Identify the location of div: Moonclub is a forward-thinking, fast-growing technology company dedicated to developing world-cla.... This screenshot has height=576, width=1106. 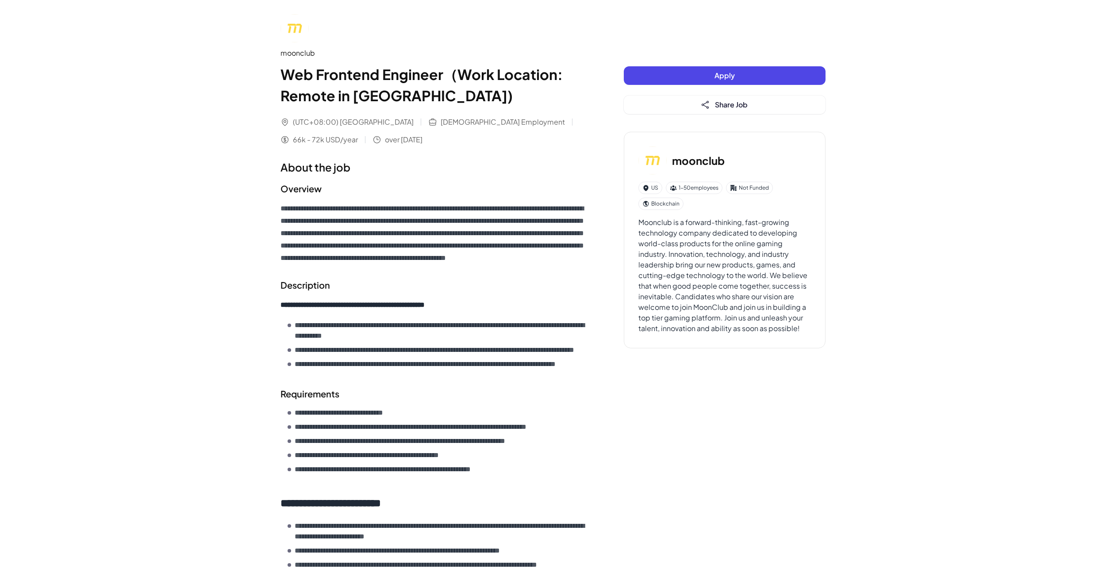
(724, 276).